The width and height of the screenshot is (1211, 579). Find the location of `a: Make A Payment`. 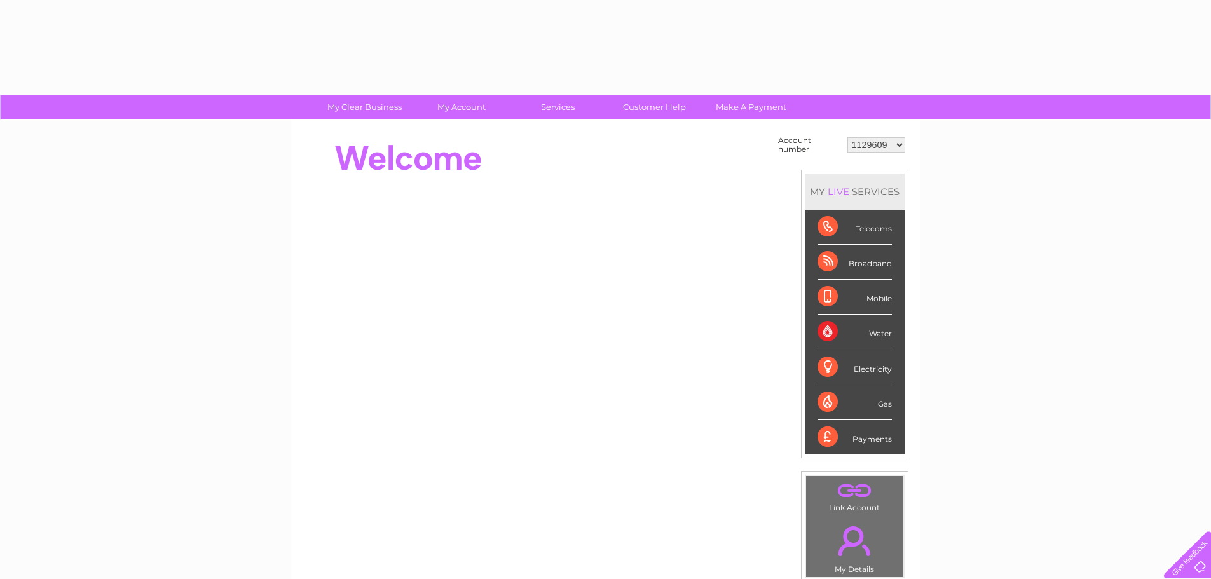

a: Make A Payment is located at coordinates (751, 107).